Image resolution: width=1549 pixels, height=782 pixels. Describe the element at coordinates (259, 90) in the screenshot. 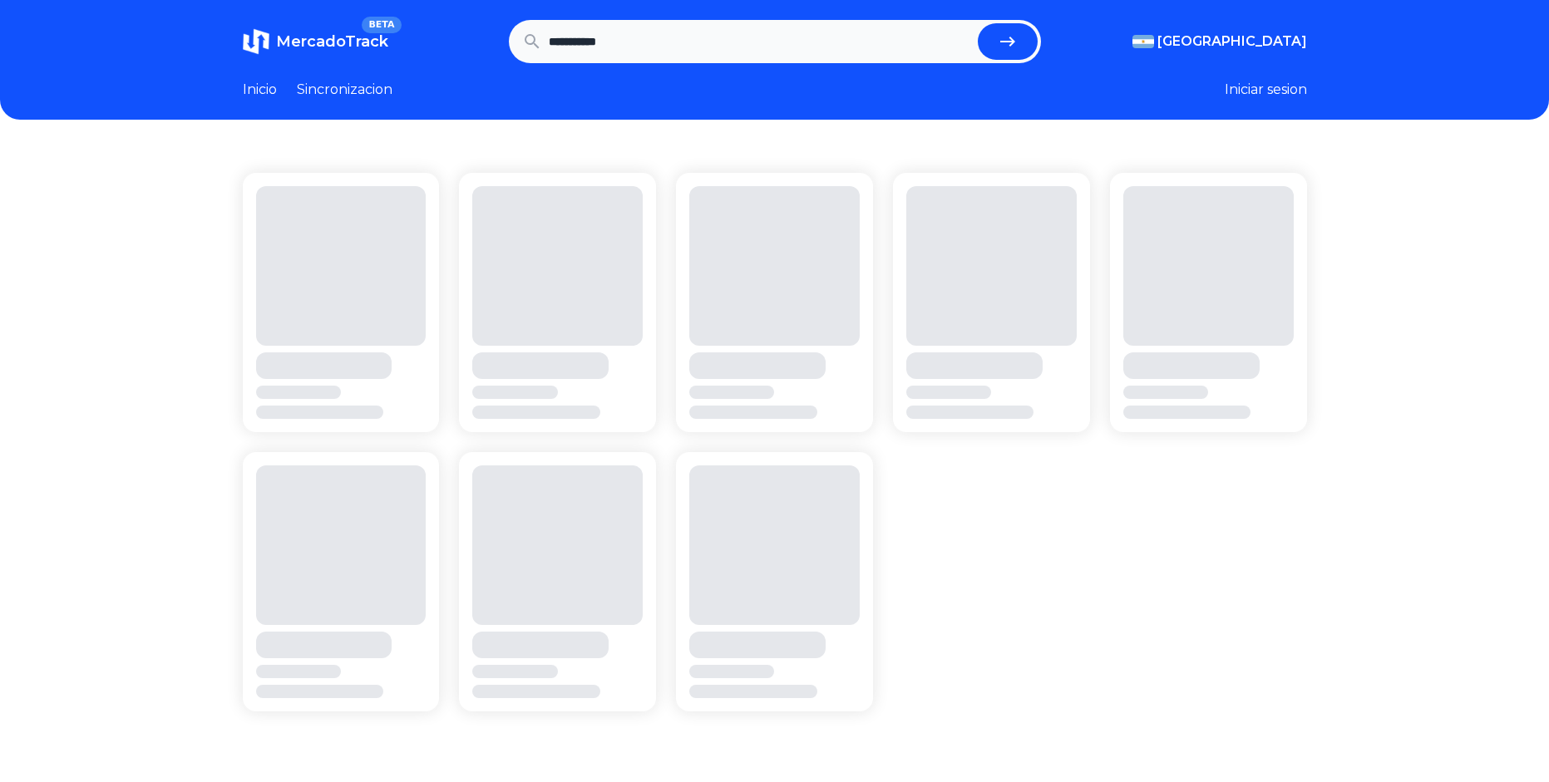

I see `a: Inicio` at that location.